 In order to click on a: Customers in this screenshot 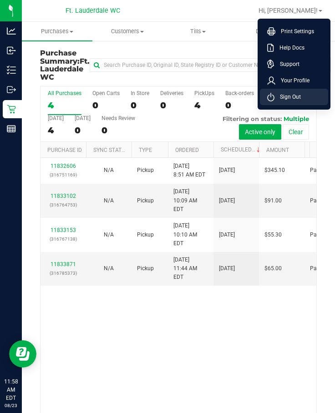, I will do `click(127, 31)`.